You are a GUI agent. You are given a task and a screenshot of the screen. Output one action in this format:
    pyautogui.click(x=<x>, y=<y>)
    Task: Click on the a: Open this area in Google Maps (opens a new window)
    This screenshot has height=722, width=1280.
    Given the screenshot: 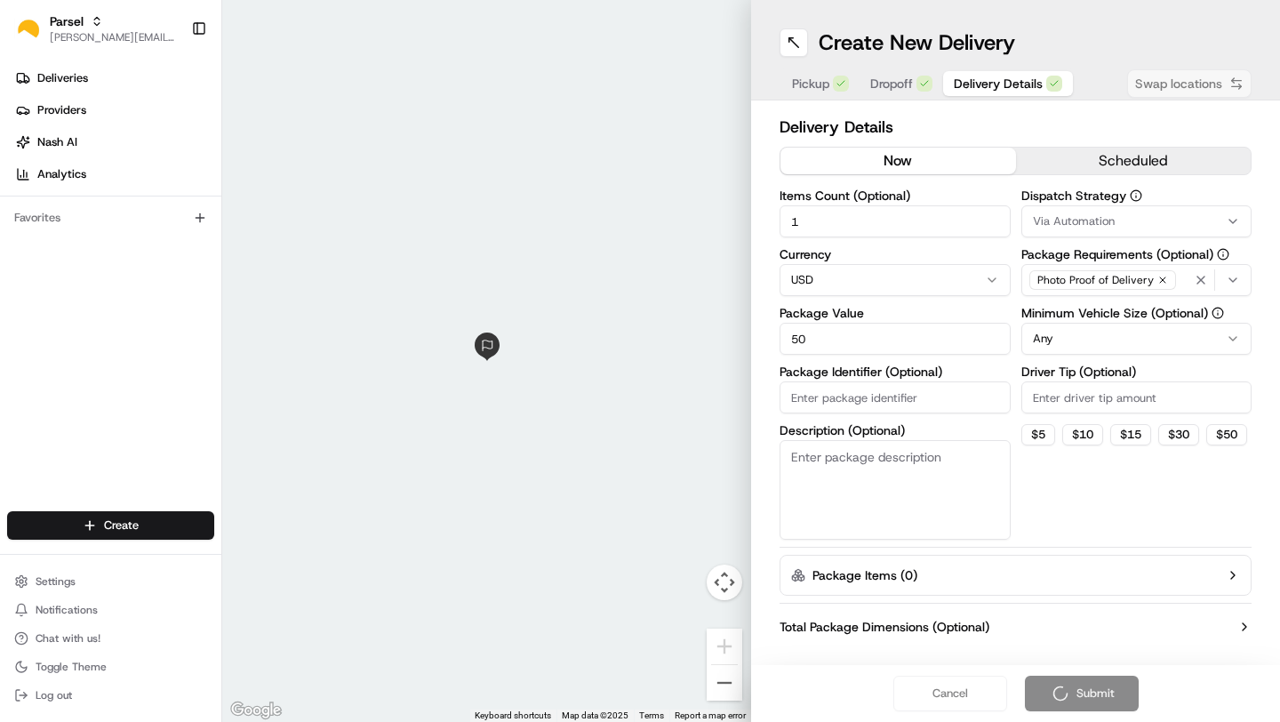 What is the action you would take?
    pyautogui.click(x=256, y=710)
    